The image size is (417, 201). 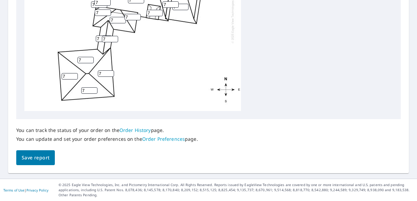 I want to click on a: Terms of Use, so click(x=14, y=190).